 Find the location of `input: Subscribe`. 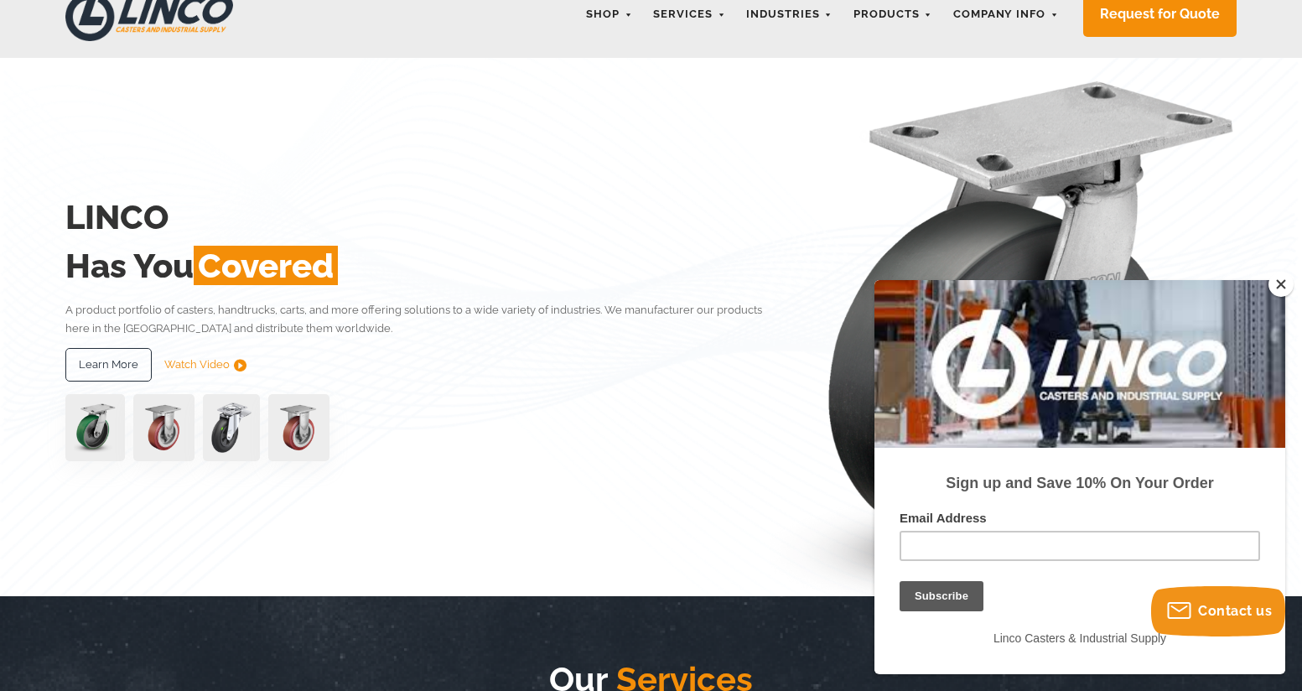

input: Subscribe is located at coordinates (67, 316).